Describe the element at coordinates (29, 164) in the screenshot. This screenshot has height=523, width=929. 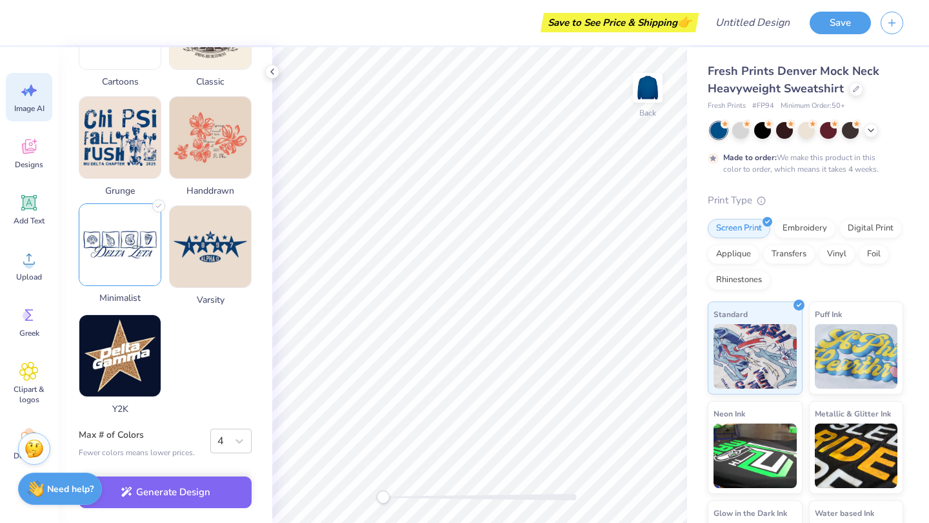
I see `span: Designs` at that location.